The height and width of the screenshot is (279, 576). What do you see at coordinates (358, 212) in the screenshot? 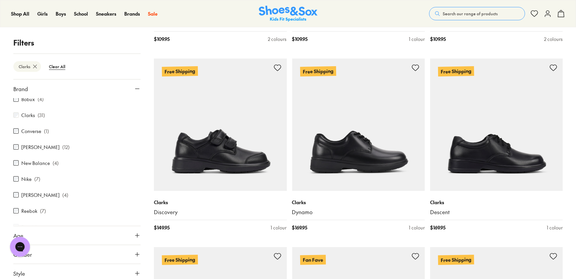
I see `a: Dynamo` at bounding box center [358, 212].